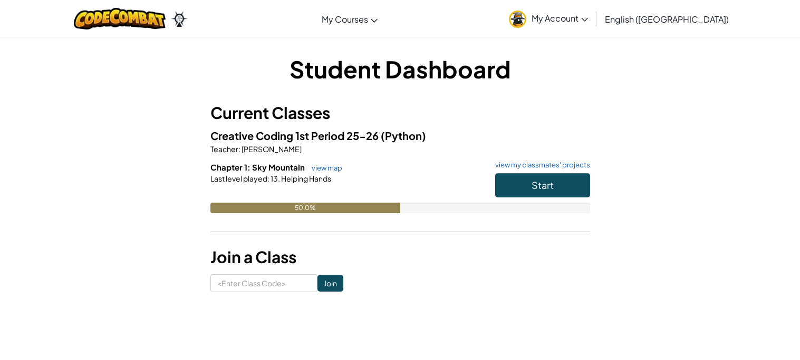 This screenshot has width=800, height=360. Describe the element at coordinates (330, 284) in the screenshot. I see `input: Join` at that location.